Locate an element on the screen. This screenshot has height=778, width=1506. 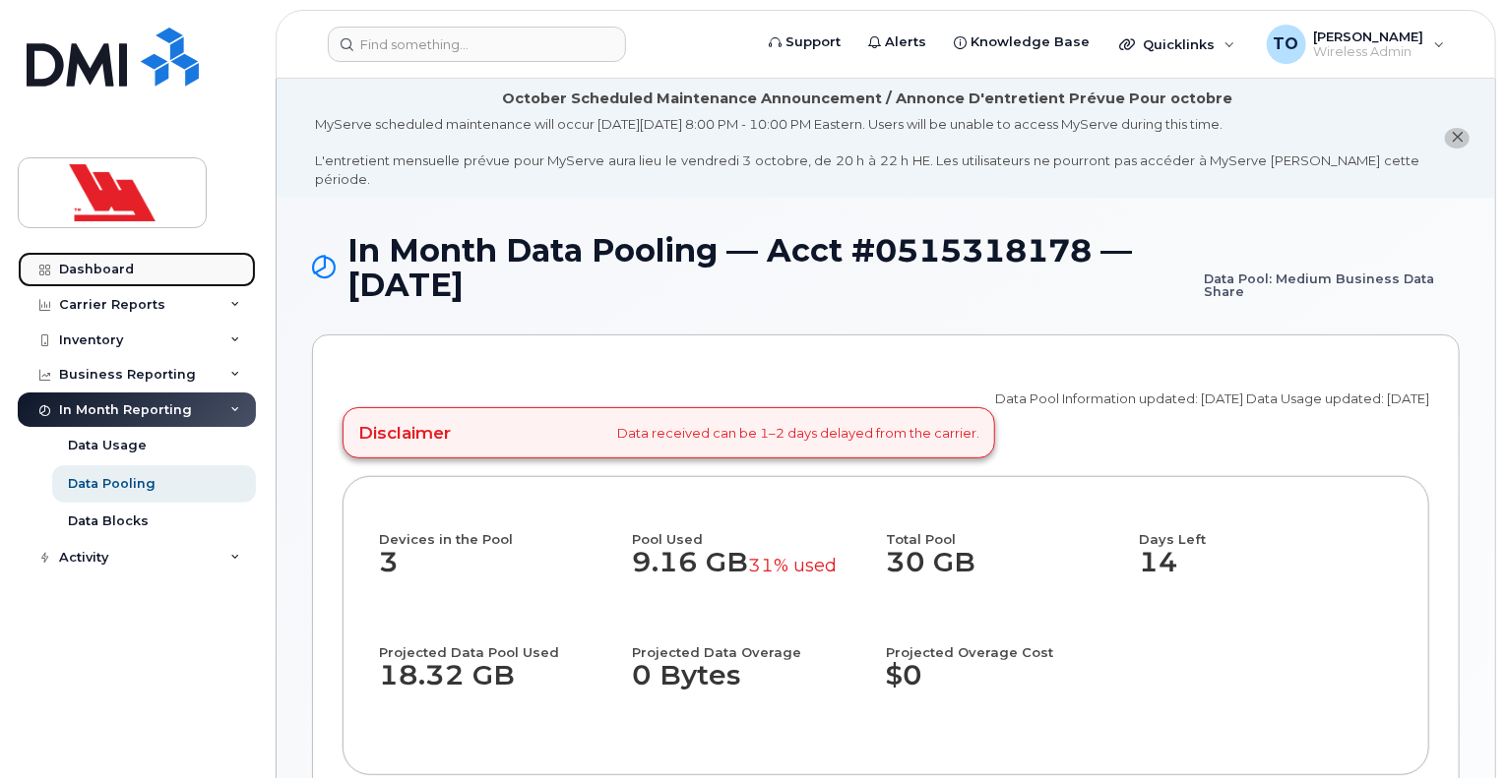
h4: Disclaimer is located at coordinates (404, 433).